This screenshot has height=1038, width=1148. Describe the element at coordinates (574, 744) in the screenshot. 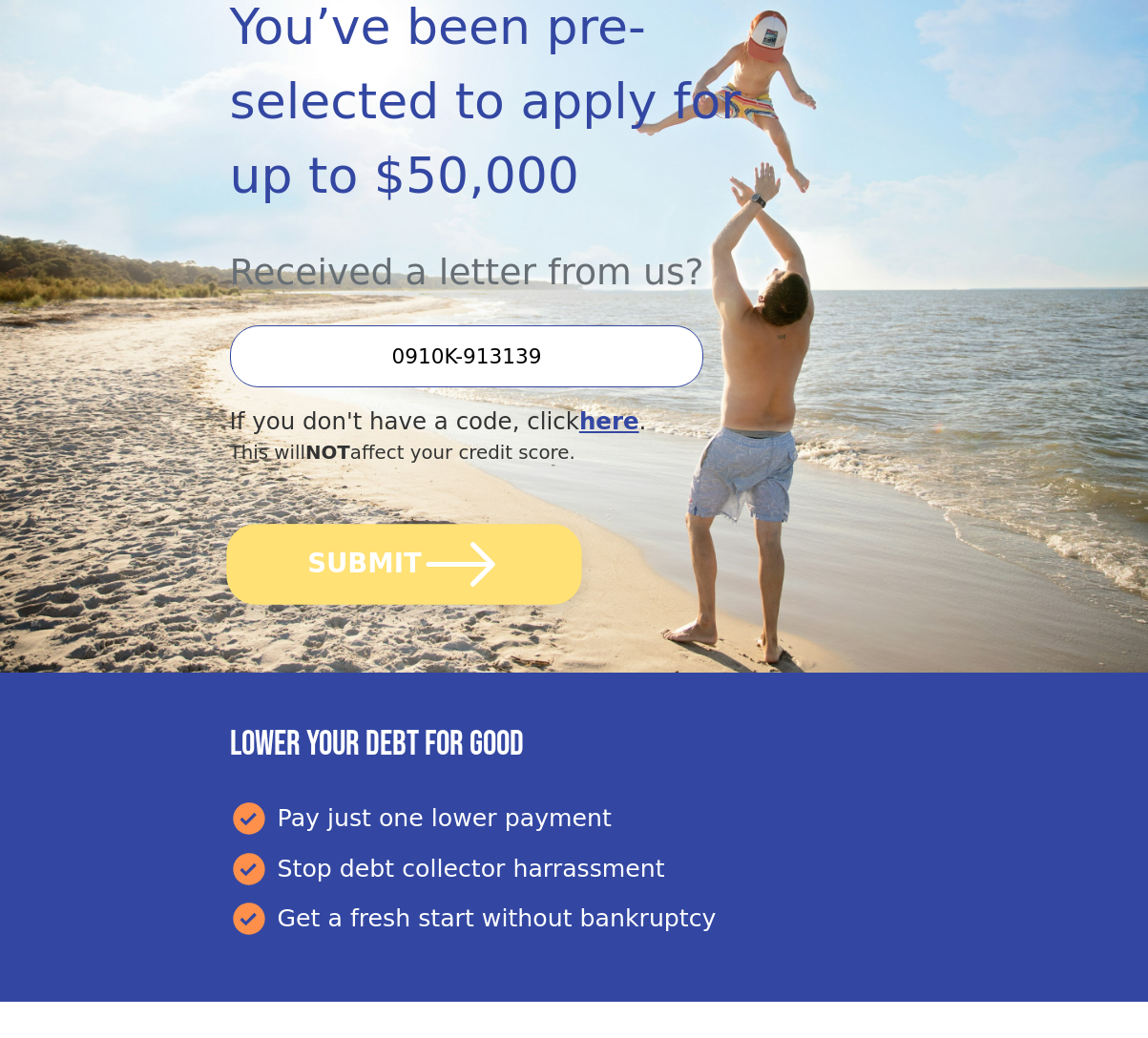

I see `h3: Lower your debt for good` at that location.